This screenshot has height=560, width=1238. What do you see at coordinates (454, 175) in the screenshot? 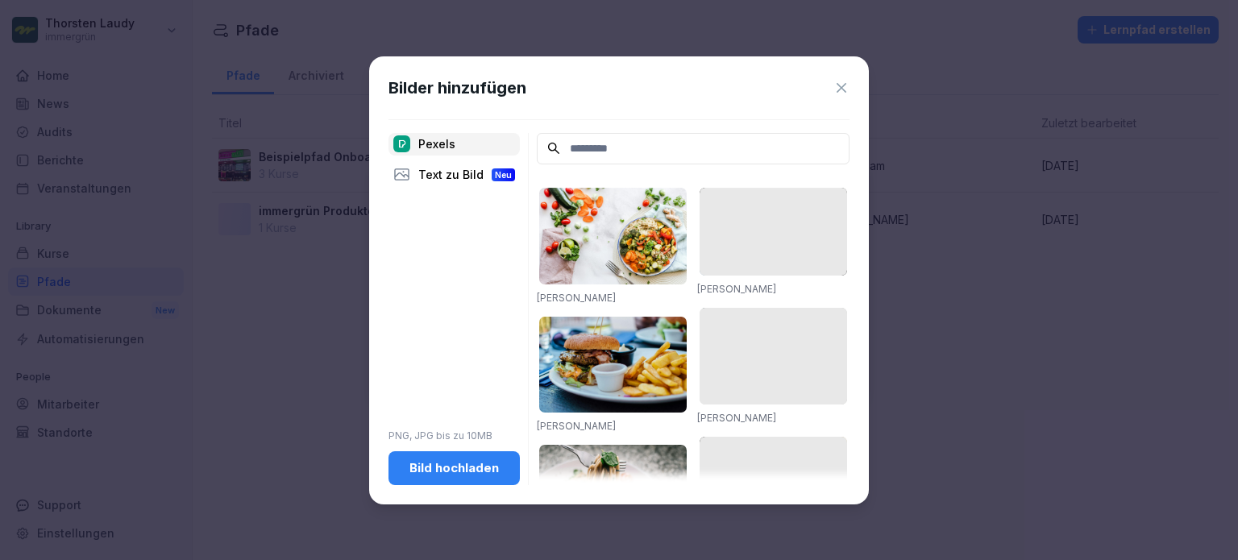
I see `div: Text zu Bild` at bounding box center [454, 175].